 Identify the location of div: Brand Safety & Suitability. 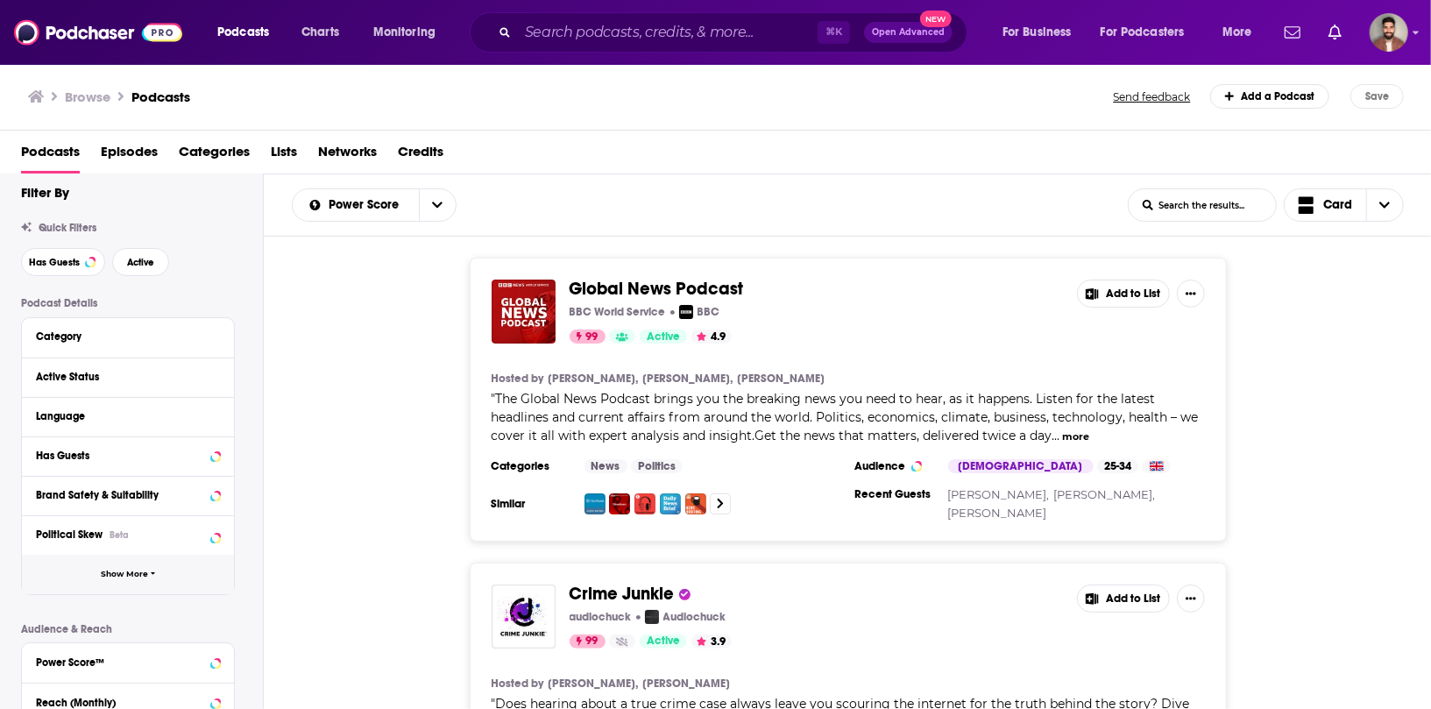
(120, 495).